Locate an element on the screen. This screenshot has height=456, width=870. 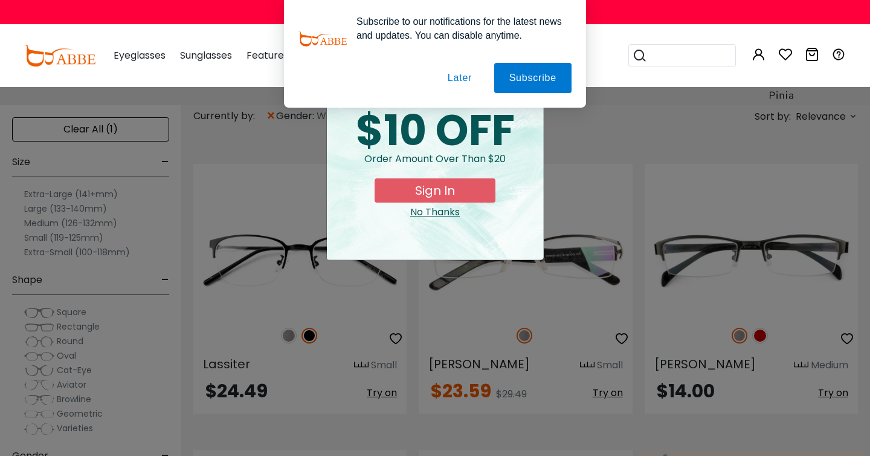
div: Subscribe to our notifications for the latest news and updates. You can disable anytime. is located at coordinates (459, 28).